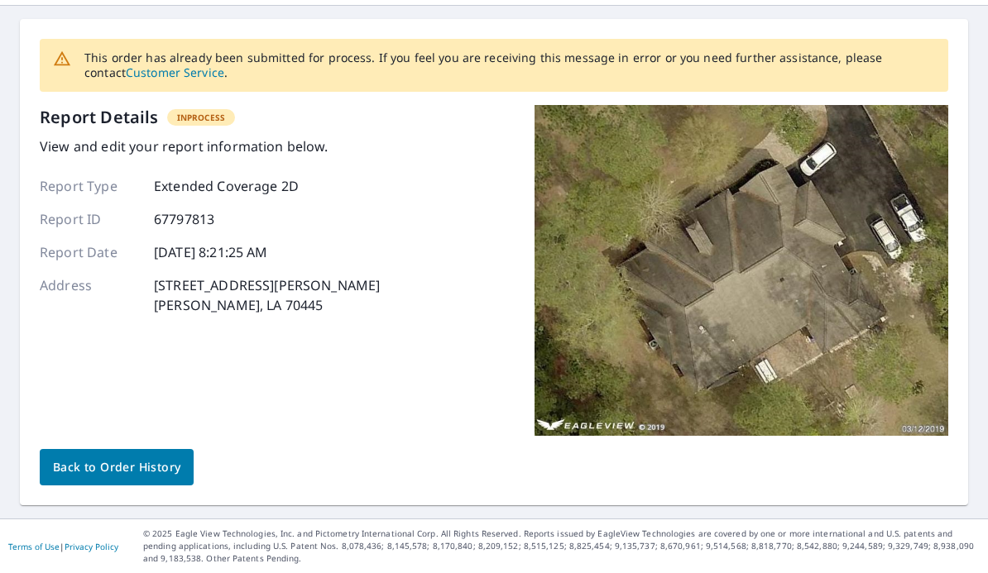 The image size is (988, 573). I want to click on img: Top image, so click(741, 271).